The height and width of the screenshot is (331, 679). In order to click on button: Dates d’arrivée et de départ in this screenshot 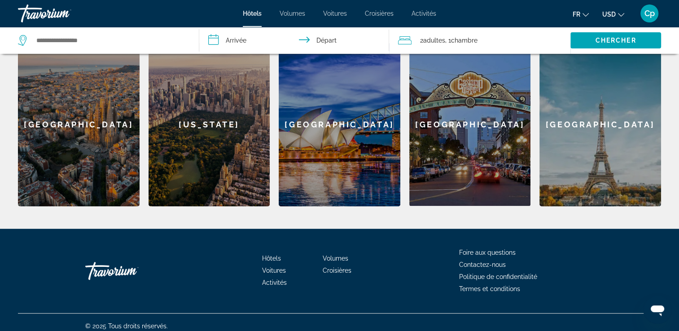, I will do `click(295, 40)`.